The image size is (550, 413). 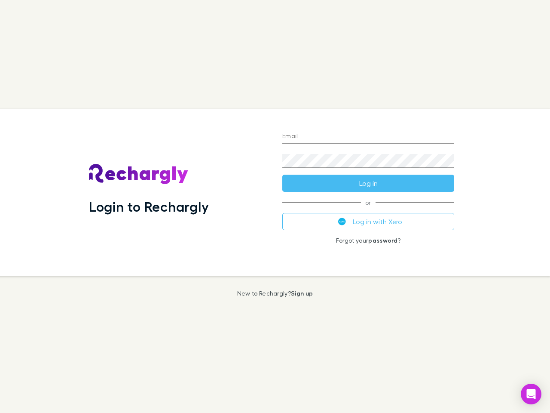 What do you see at coordinates (342, 221) in the screenshot?
I see `img: Xero's logo` at bounding box center [342, 221].